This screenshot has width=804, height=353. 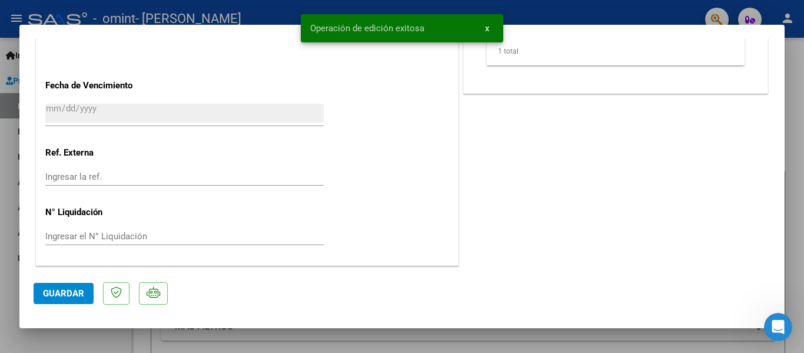 What do you see at coordinates (616, 51) in the screenshot?
I see `div: 1 total` at bounding box center [616, 51].